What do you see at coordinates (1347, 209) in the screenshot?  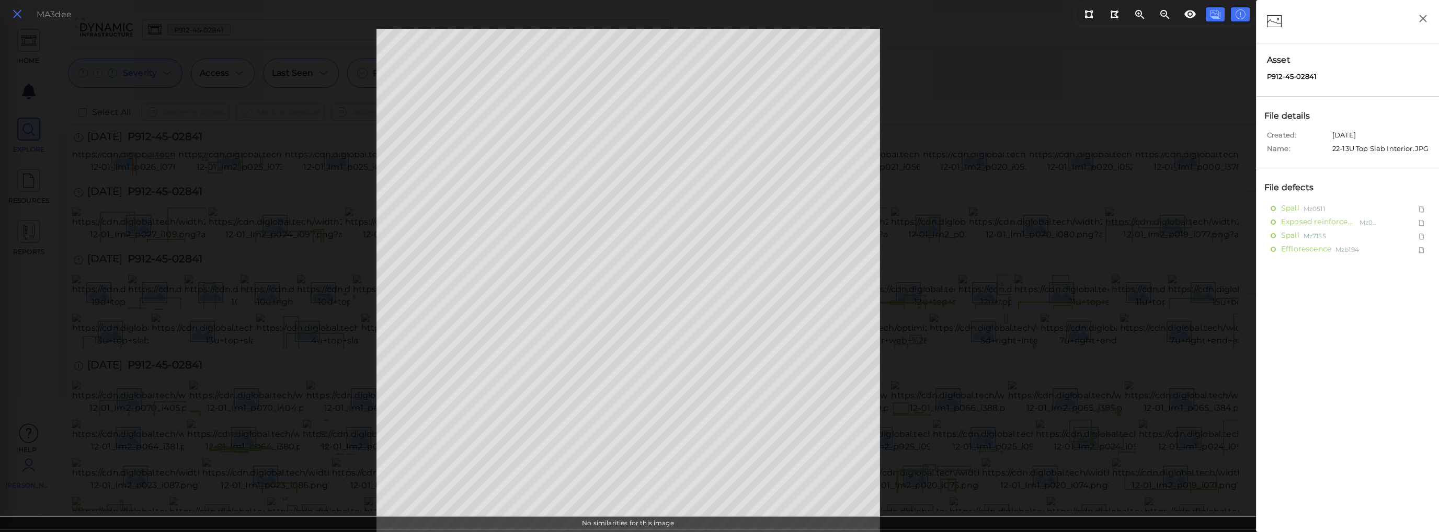 I see `div: SpallMz0511` at bounding box center [1347, 209].